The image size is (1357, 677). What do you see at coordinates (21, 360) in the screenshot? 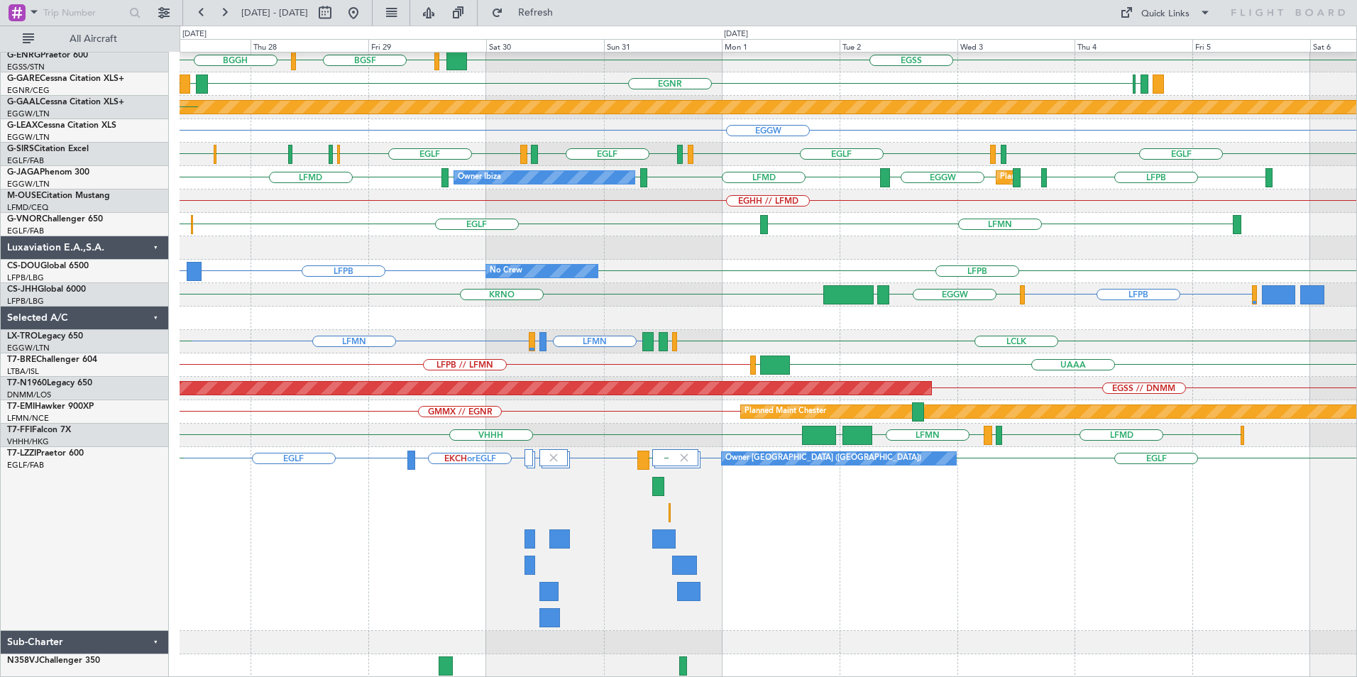
I see `span: T7-BRE` at bounding box center [21, 360].